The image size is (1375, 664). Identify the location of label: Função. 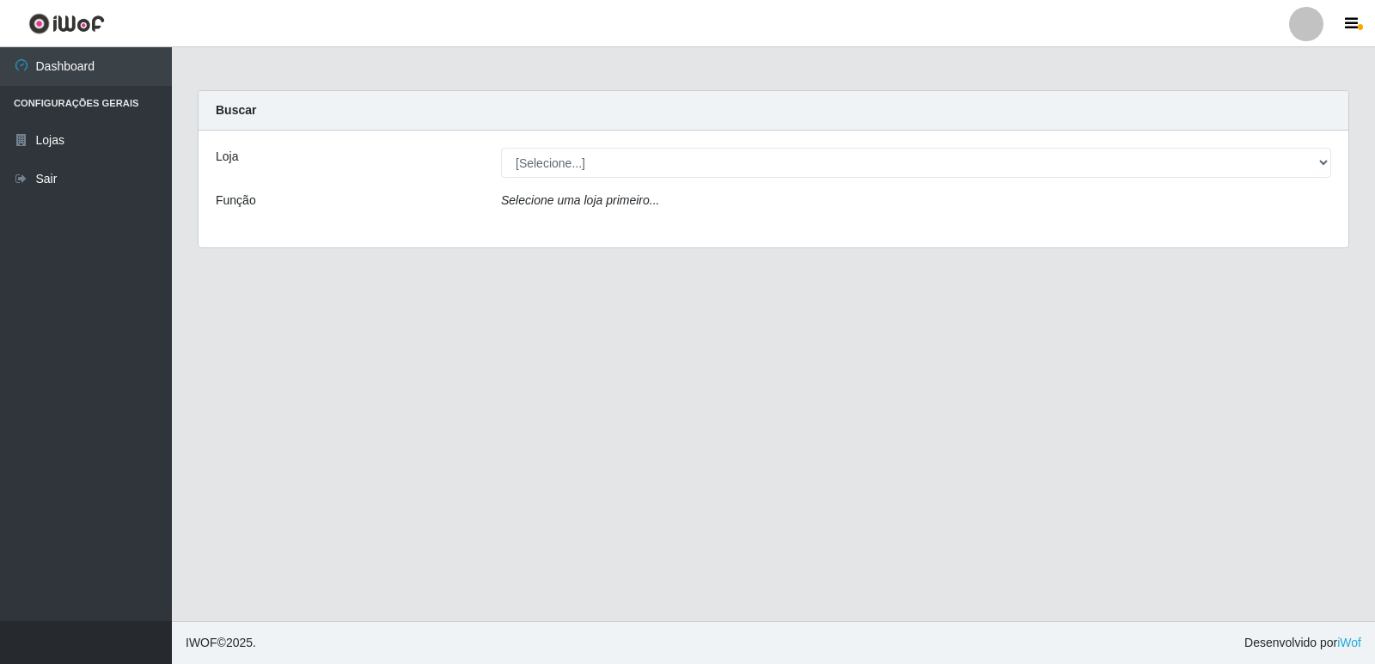
(236, 200).